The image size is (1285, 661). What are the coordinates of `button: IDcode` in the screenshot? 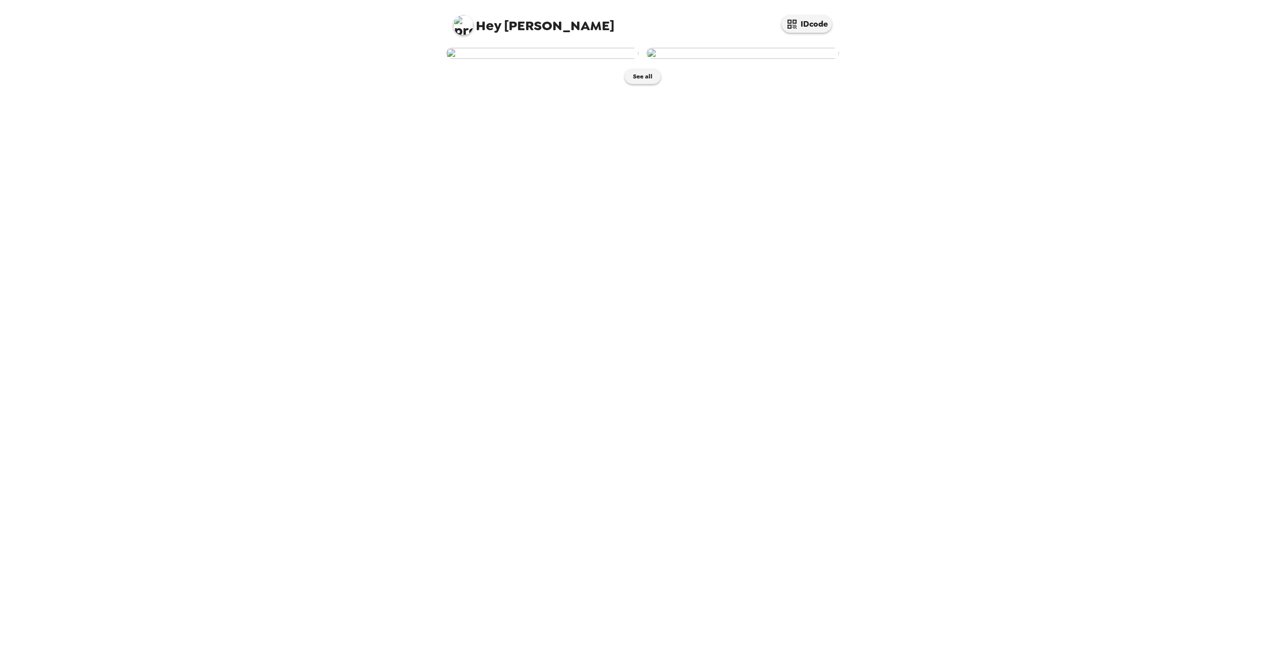 It's located at (806, 24).